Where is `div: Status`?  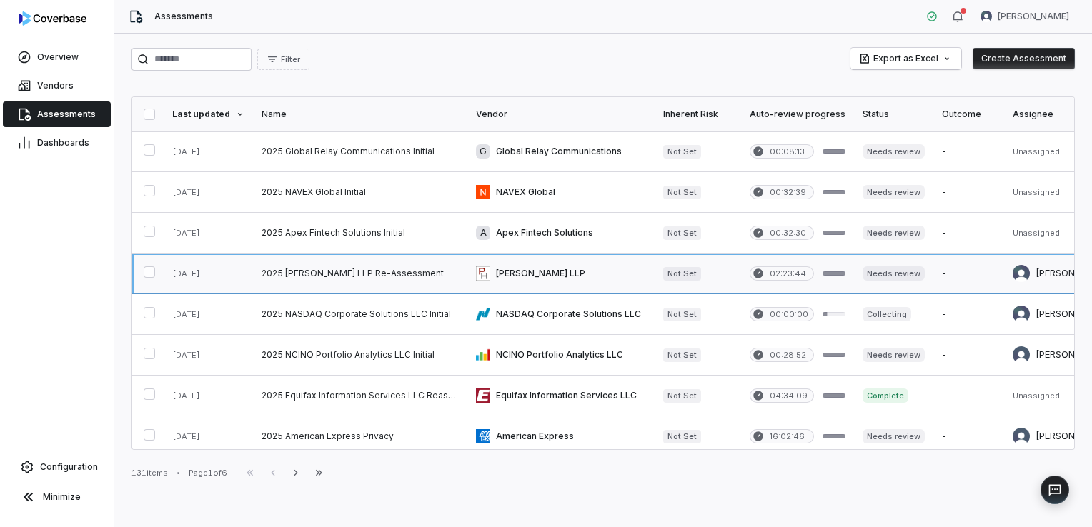 div: Status is located at coordinates (893, 114).